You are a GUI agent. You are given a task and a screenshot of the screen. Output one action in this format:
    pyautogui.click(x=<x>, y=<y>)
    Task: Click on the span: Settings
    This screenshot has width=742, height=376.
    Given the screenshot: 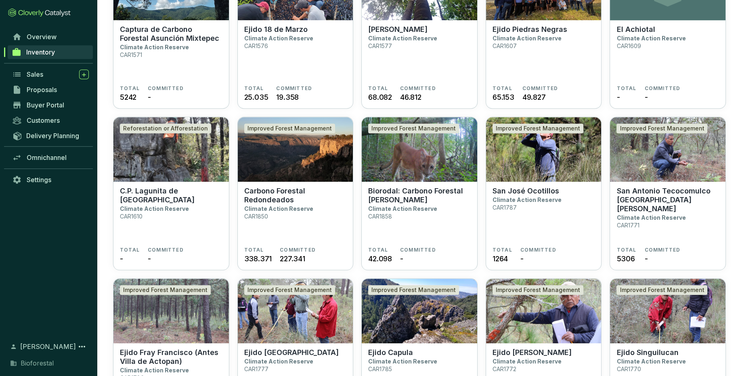 What is the action you would take?
    pyautogui.click(x=39, y=180)
    